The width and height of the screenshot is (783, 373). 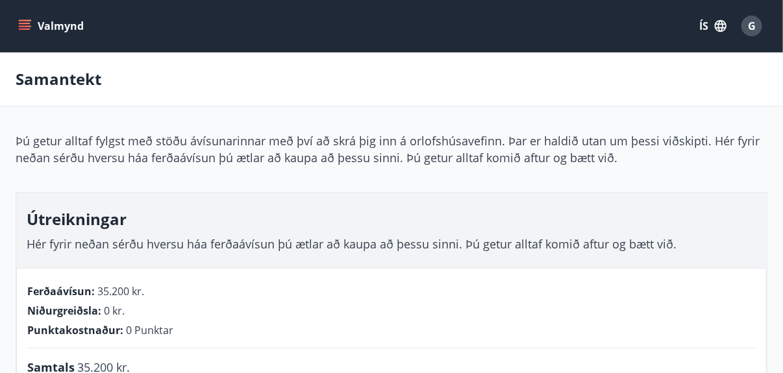 I want to click on h3: Útreikningar, so click(x=391, y=219).